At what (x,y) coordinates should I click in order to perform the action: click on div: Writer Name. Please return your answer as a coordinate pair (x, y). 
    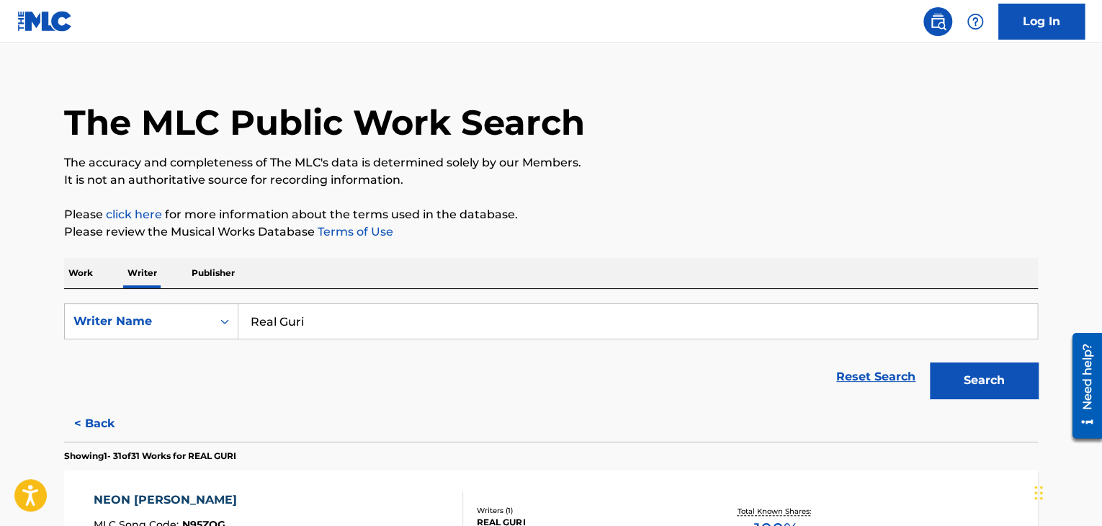
    Looking at the image, I should click on (138, 321).